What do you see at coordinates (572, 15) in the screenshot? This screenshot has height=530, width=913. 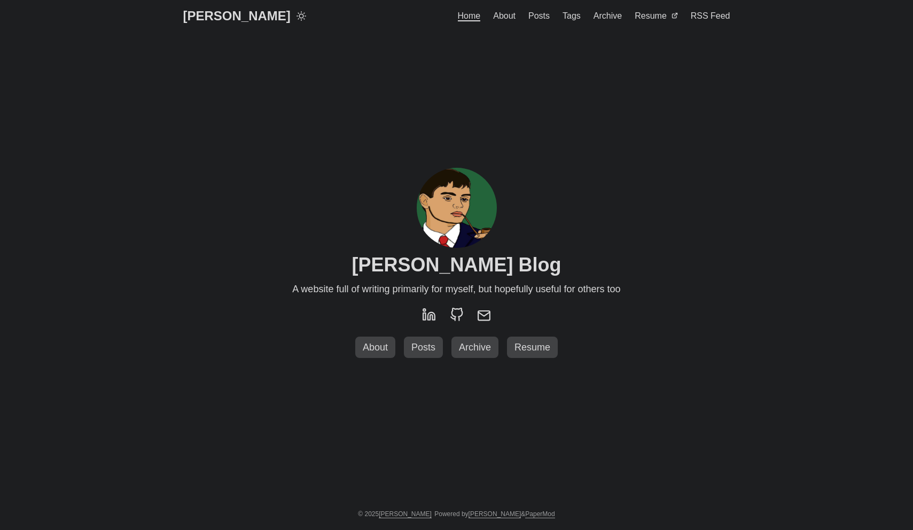 I see `span: Tags` at bounding box center [572, 15].